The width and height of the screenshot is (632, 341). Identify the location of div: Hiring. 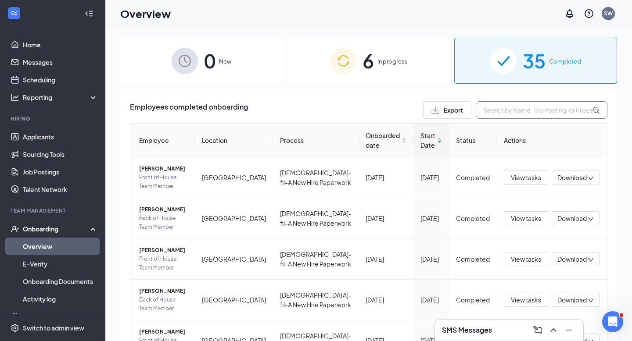
(53, 118).